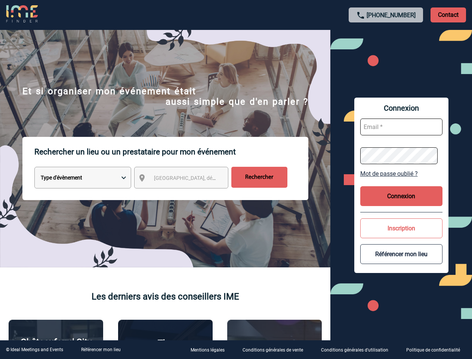 The width and height of the screenshot is (472, 359). I want to click on a: Conditions générales de vente, so click(276, 350).